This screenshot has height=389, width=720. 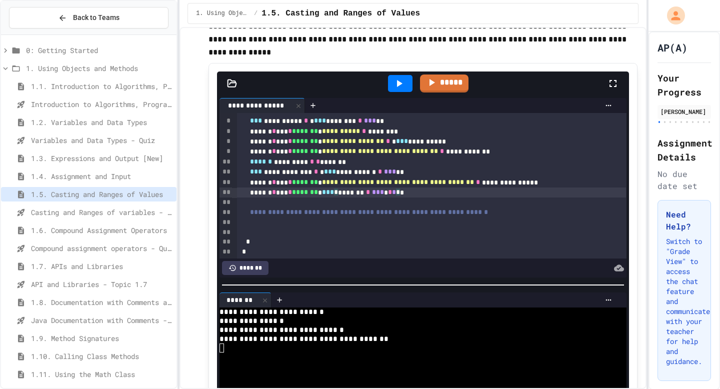 What do you see at coordinates (99, 50) in the screenshot?
I see `span: 0: Getting Started` at bounding box center [99, 50].